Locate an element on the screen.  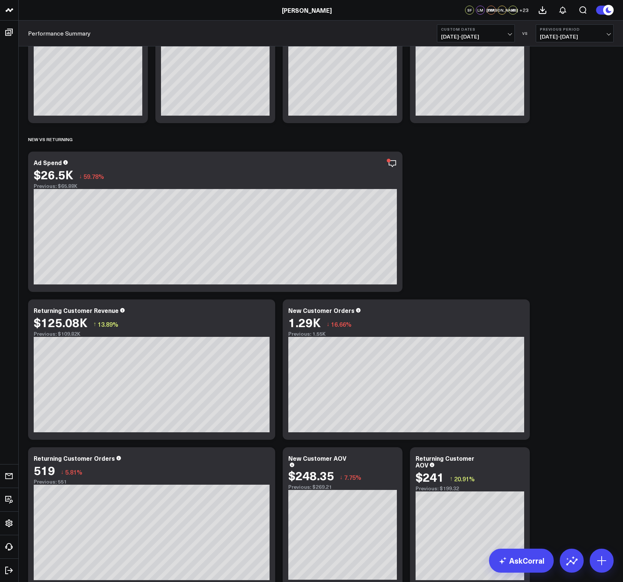
div: Ad Spend is located at coordinates (48, 162).